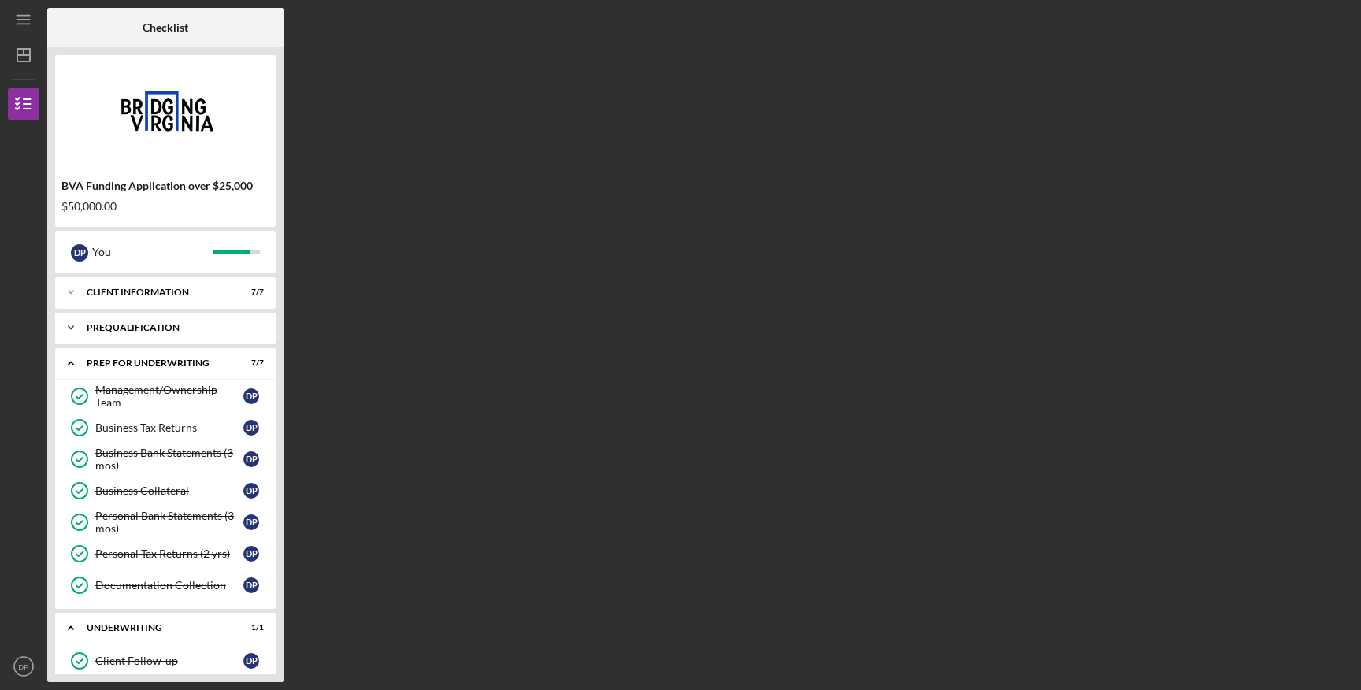  Describe the element at coordinates (169, 459) in the screenshot. I see `div: Business Bank Statements (3 mos)` at that location.